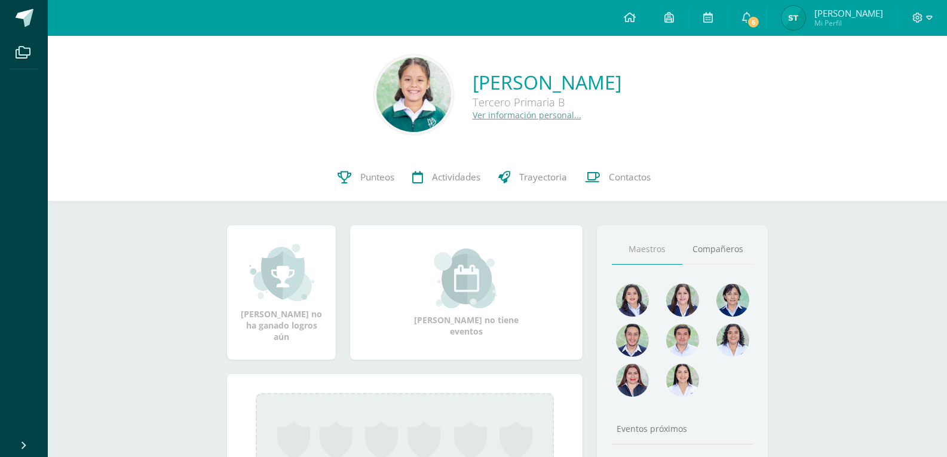  What do you see at coordinates (543, 177) in the screenshot?
I see `span: Trayectoria` at bounding box center [543, 177].